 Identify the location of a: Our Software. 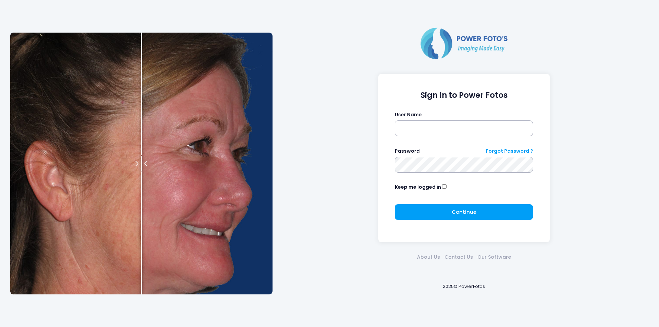
(494, 257).